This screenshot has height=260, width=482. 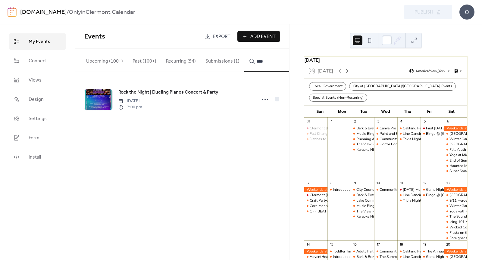 I want to click on div: The Summer I Turned Pretty Watch Party @ Mullets, so click(x=421, y=257).